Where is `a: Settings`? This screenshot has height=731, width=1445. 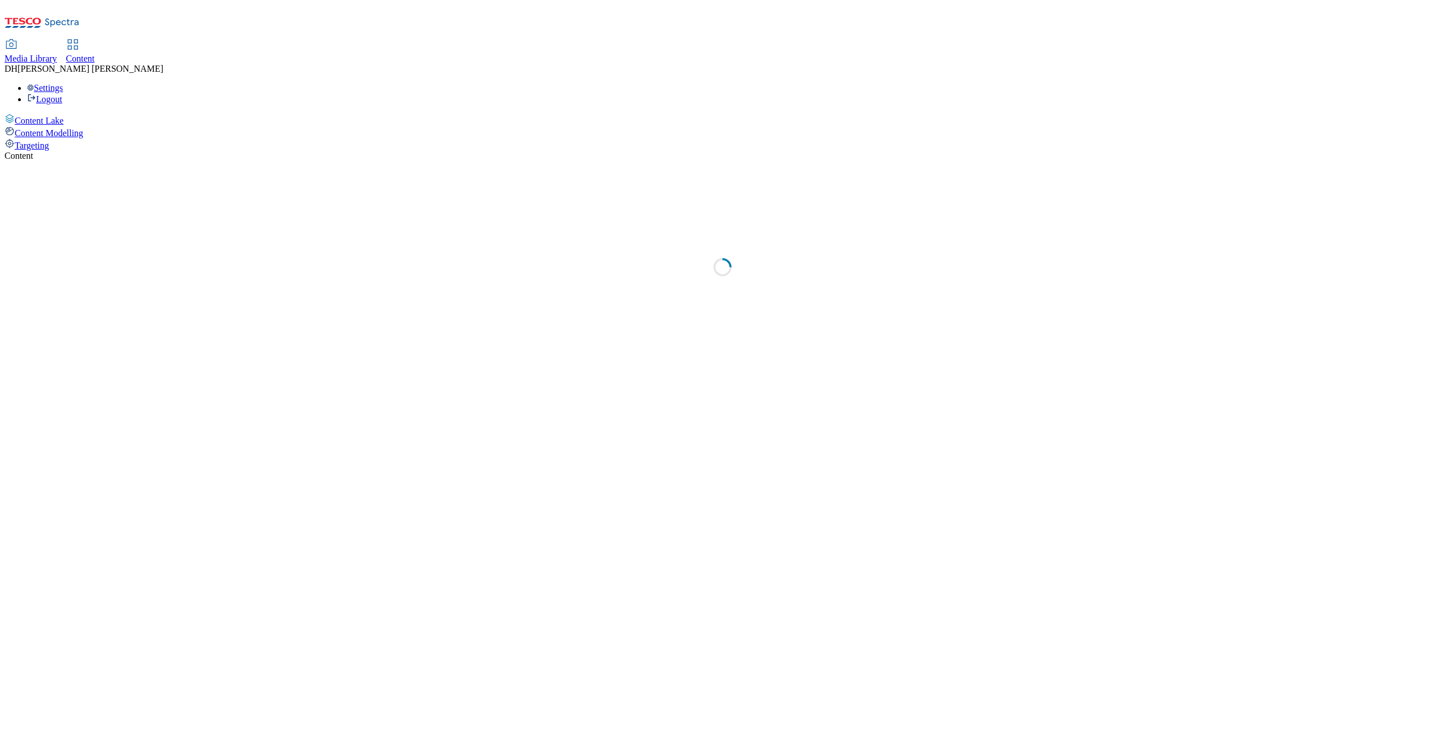 a: Settings is located at coordinates (45, 88).